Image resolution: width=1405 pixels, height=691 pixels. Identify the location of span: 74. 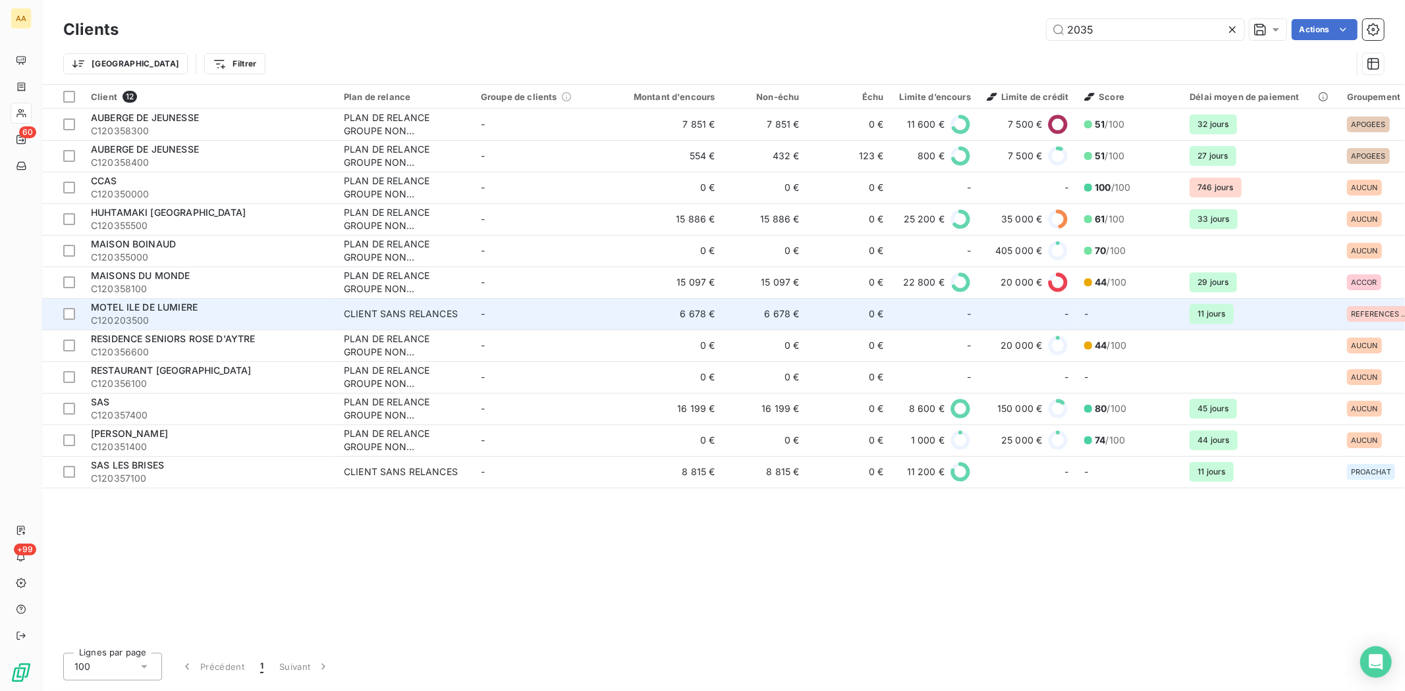
(1100, 440).